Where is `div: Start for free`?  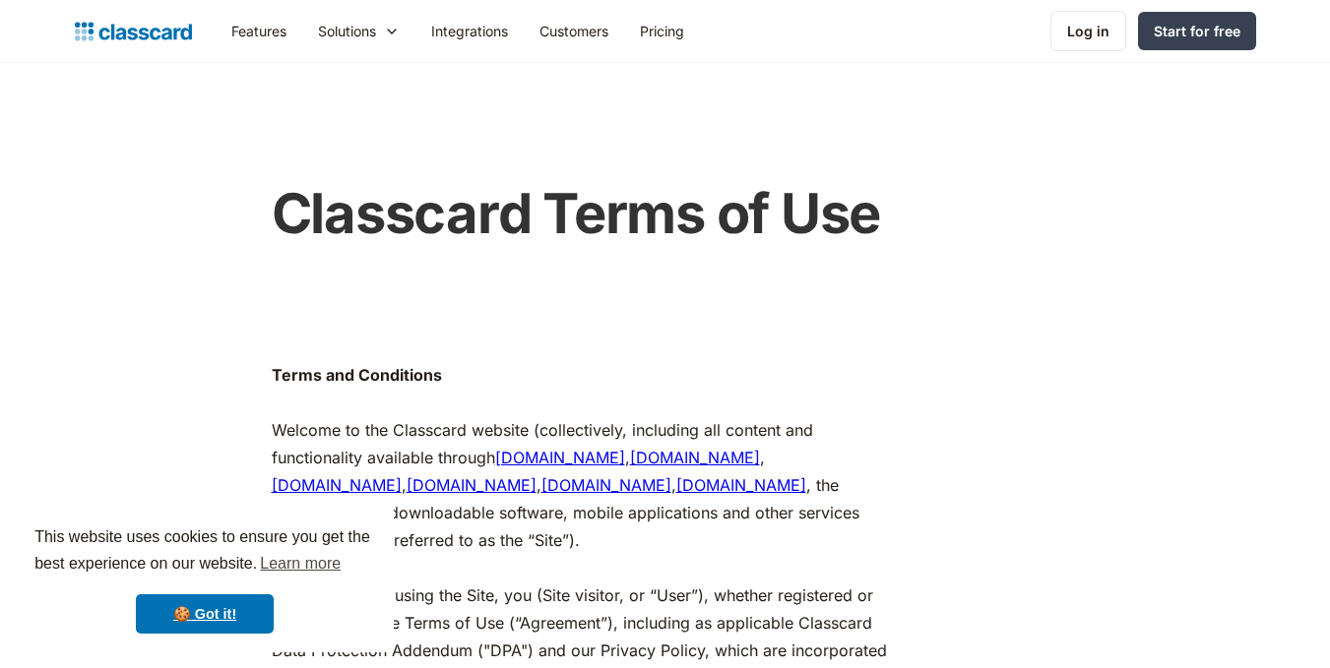 div: Start for free is located at coordinates (1197, 31).